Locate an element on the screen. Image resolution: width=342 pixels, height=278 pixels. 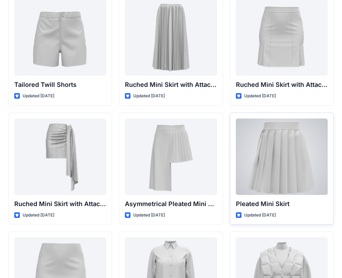
p: Asymmetrical Pleated Mini Skirt with Drape is located at coordinates (171, 204).